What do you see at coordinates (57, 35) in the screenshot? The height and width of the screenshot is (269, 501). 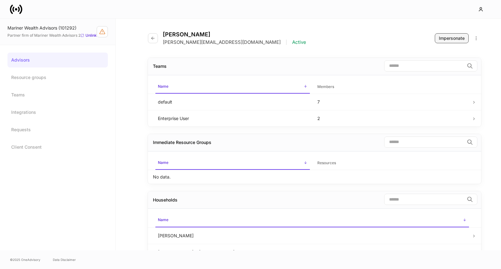 I see `a: Mariner Wealth Advisors 2` at bounding box center [57, 35].